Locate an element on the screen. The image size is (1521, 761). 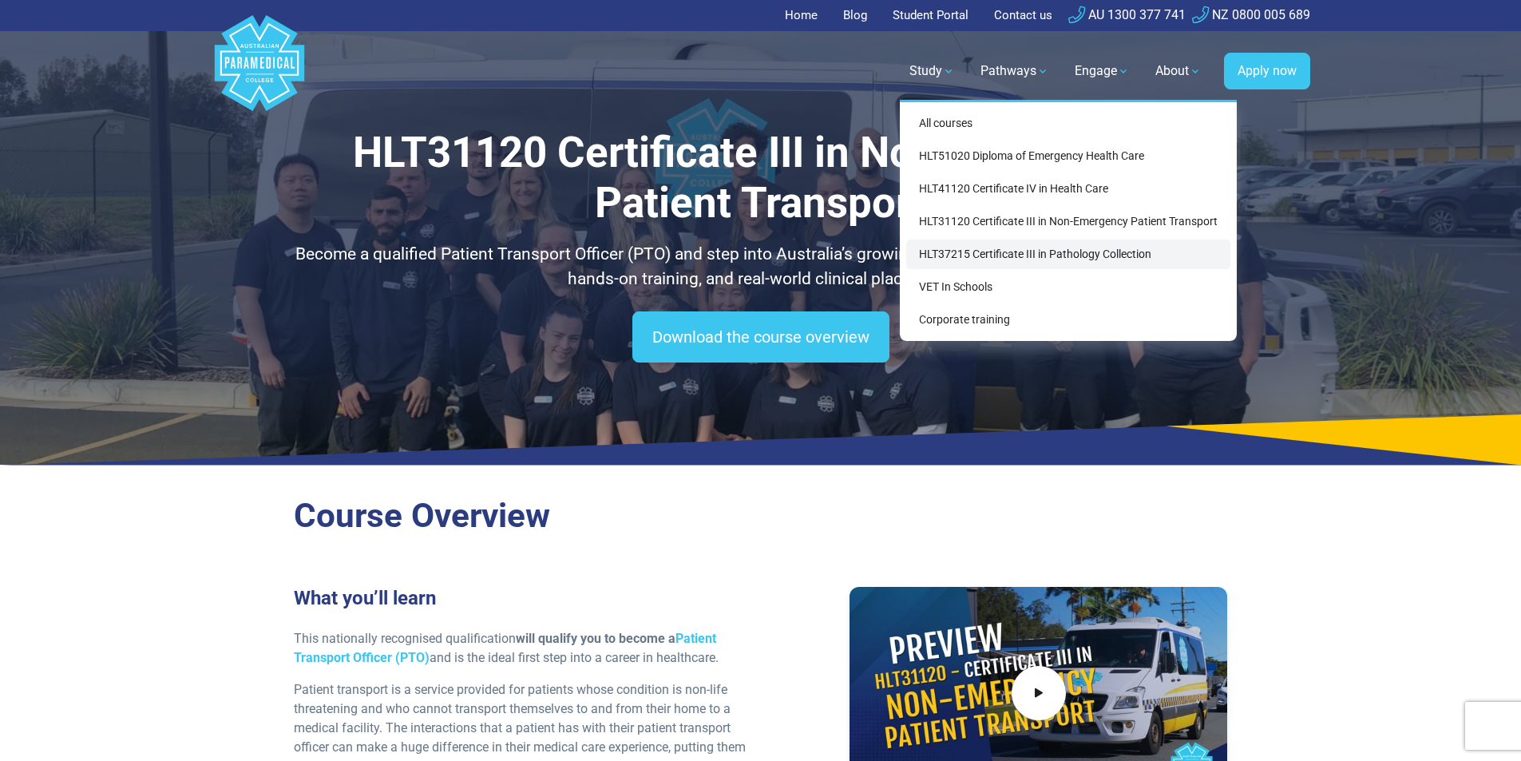
a: HLT51020 Diploma of Emergency Health Care is located at coordinates (1069, 156).